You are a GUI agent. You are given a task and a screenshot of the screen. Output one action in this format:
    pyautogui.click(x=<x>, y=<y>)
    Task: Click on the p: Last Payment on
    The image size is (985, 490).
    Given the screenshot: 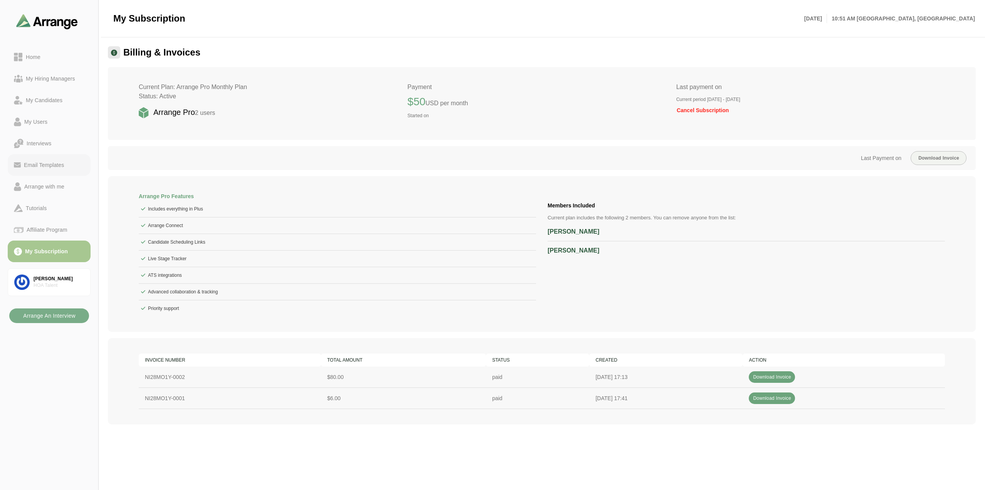 What is the action you would take?
    pyautogui.click(x=881, y=158)
    